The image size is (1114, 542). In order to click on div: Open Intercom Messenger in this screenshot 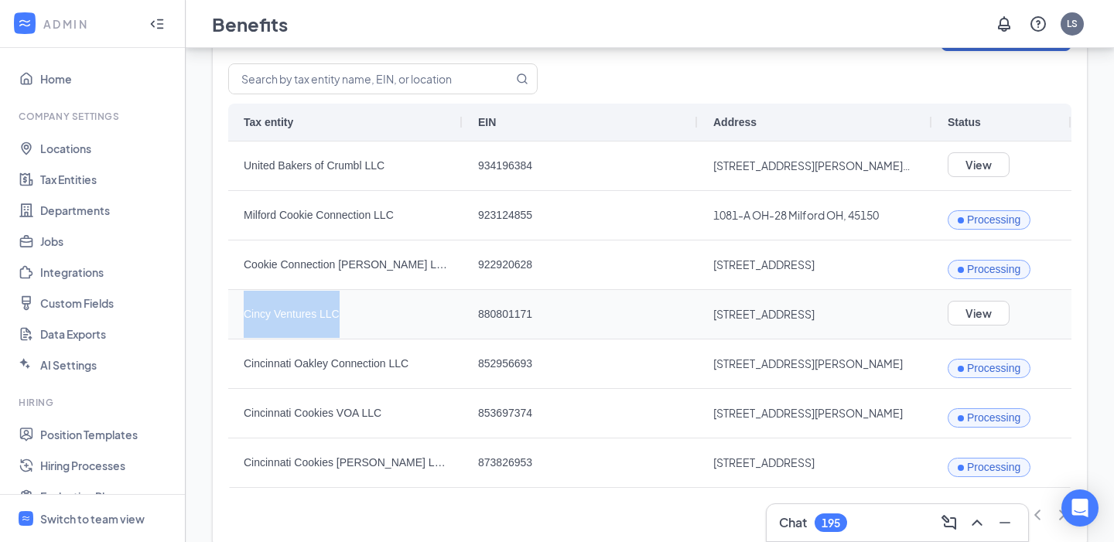, I will do `click(1080, 508)`.